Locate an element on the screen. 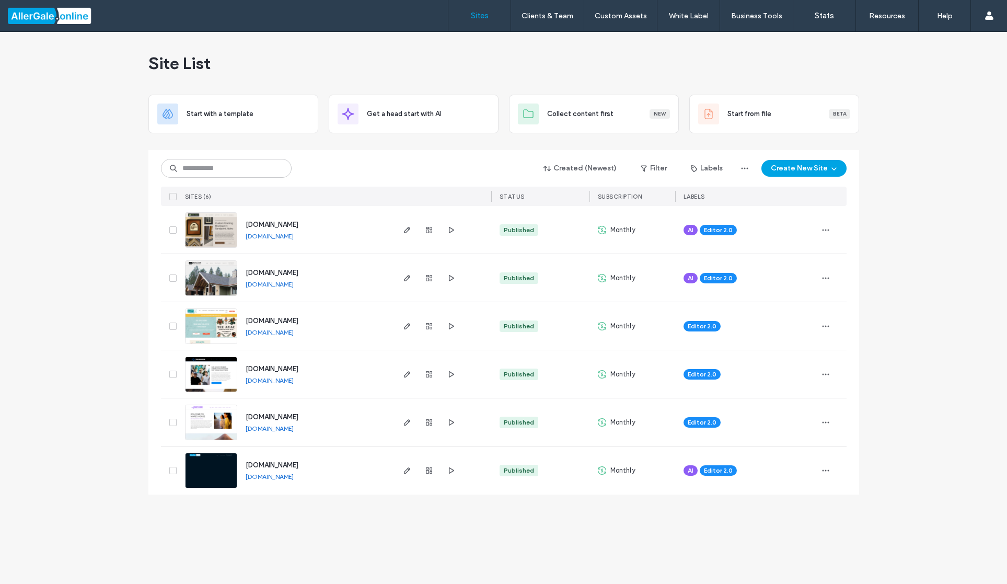  span: Start from file is located at coordinates (749, 114).